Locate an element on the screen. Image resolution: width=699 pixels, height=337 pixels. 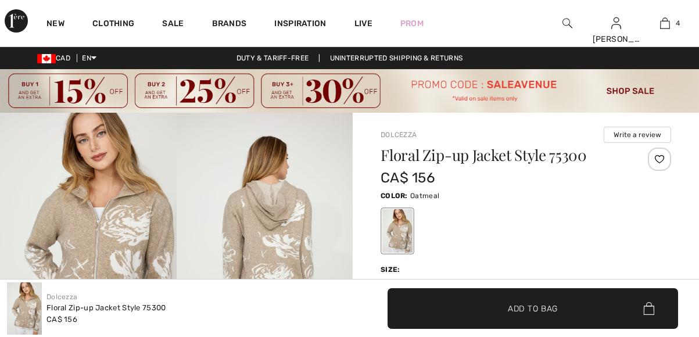
span: Oatmeal is located at coordinates (424, 196).